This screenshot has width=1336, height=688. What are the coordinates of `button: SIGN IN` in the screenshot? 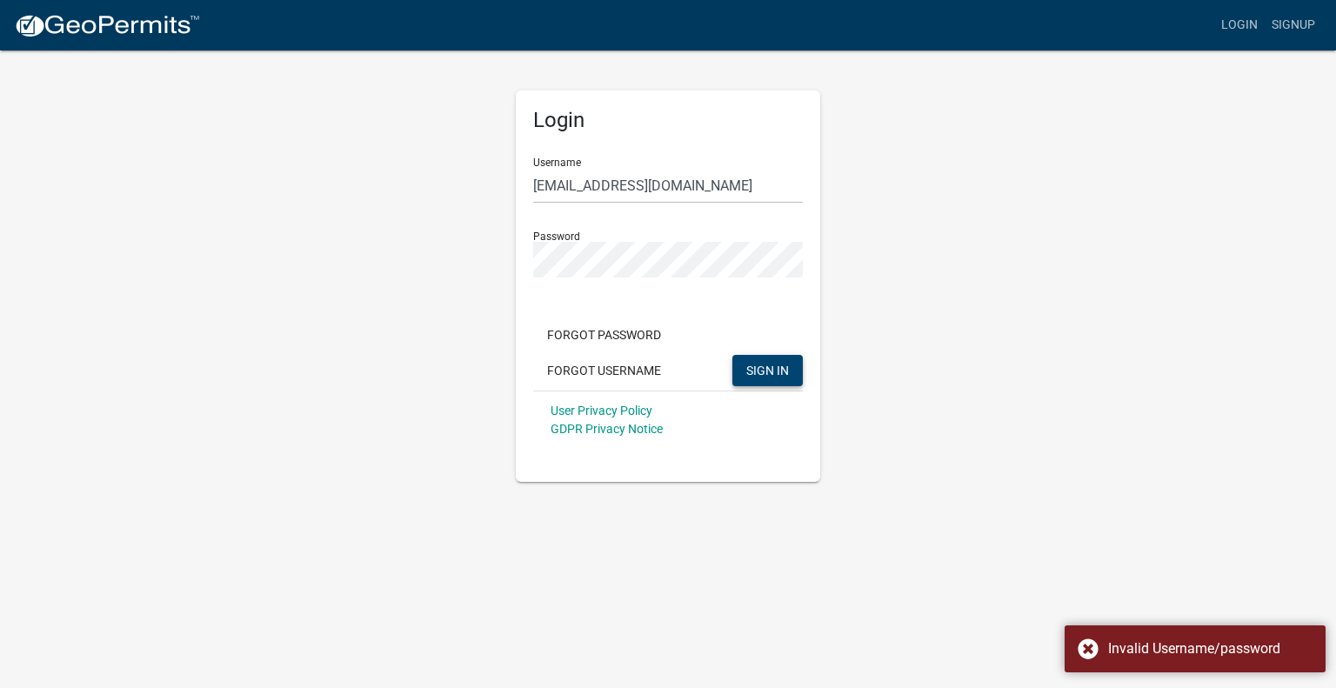 It's located at (767, 370).